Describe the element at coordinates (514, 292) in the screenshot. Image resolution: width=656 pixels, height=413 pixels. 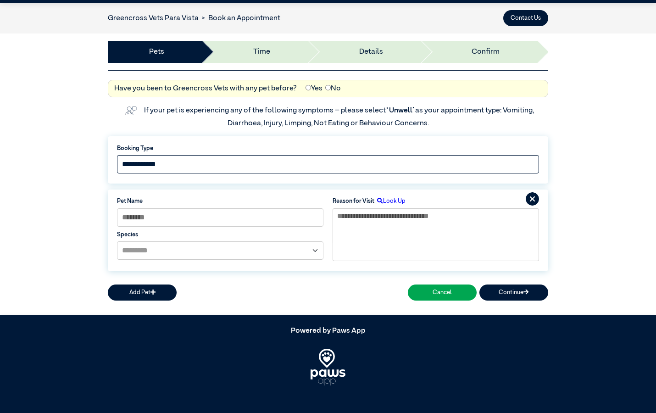
I see `button: Continue` at that location.